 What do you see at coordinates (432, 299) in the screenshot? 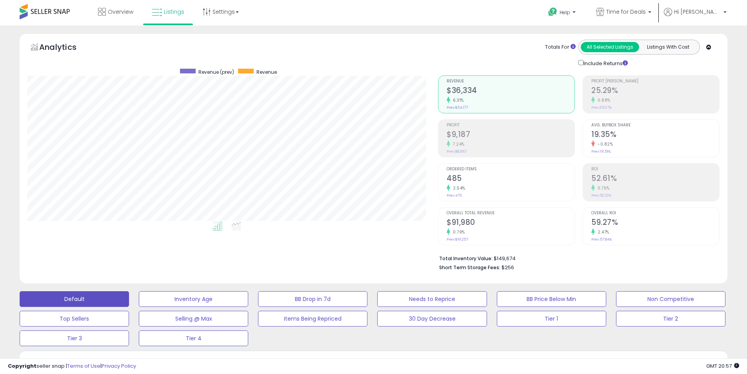
I see `button: Needs to Reprice` at bounding box center [432, 299].